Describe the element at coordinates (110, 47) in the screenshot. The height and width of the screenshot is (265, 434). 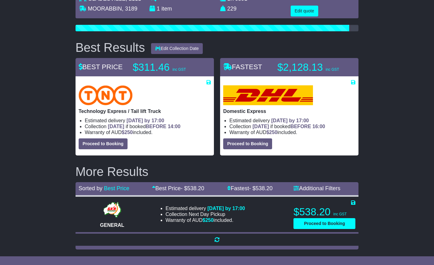
I see `div: Best Results` at that location.